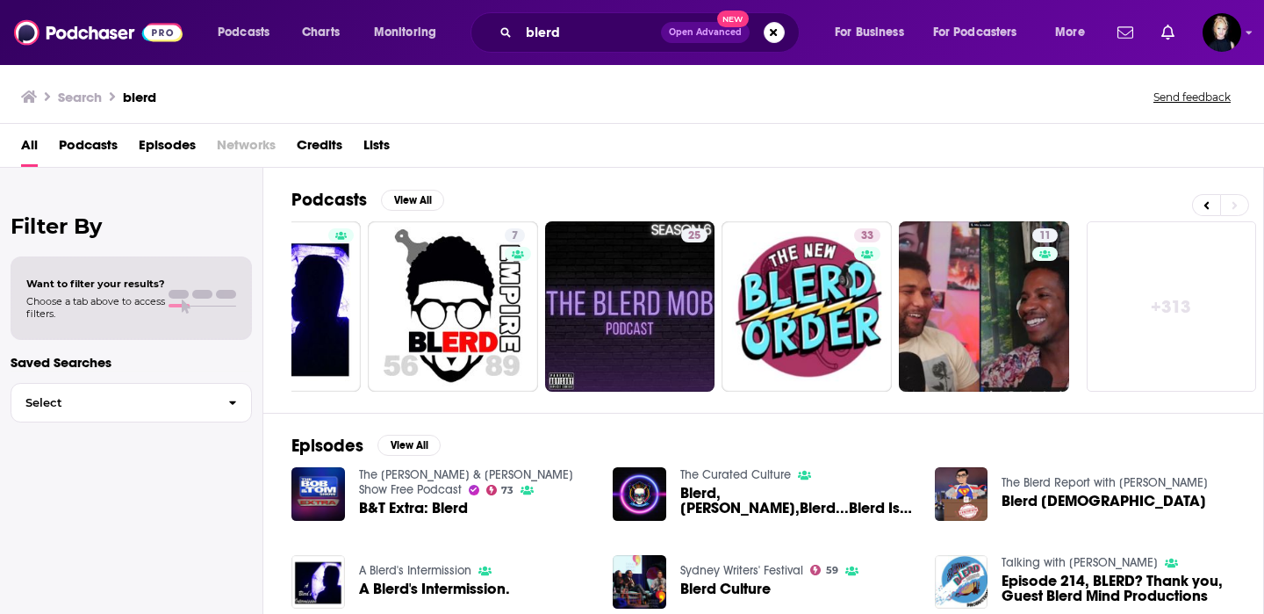  Describe the element at coordinates (112, 402) in the screenshot. I see `span: Select` at that location.